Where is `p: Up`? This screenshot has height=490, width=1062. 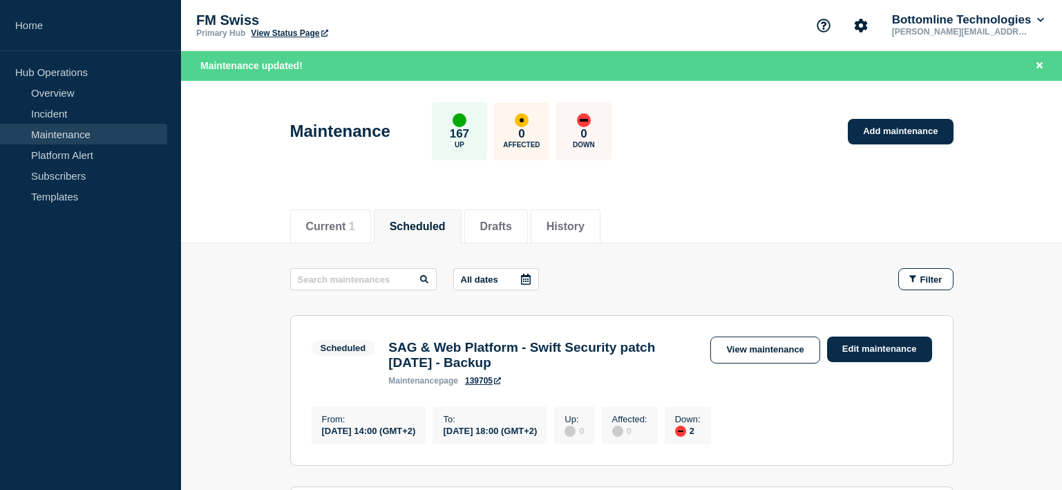 p: Up is located at coordinates (460, 144).